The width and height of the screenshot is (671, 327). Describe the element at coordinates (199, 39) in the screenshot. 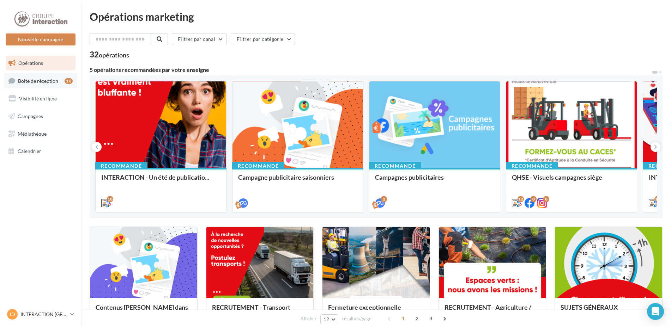

I see `button: Filtrer par canal` at that location.